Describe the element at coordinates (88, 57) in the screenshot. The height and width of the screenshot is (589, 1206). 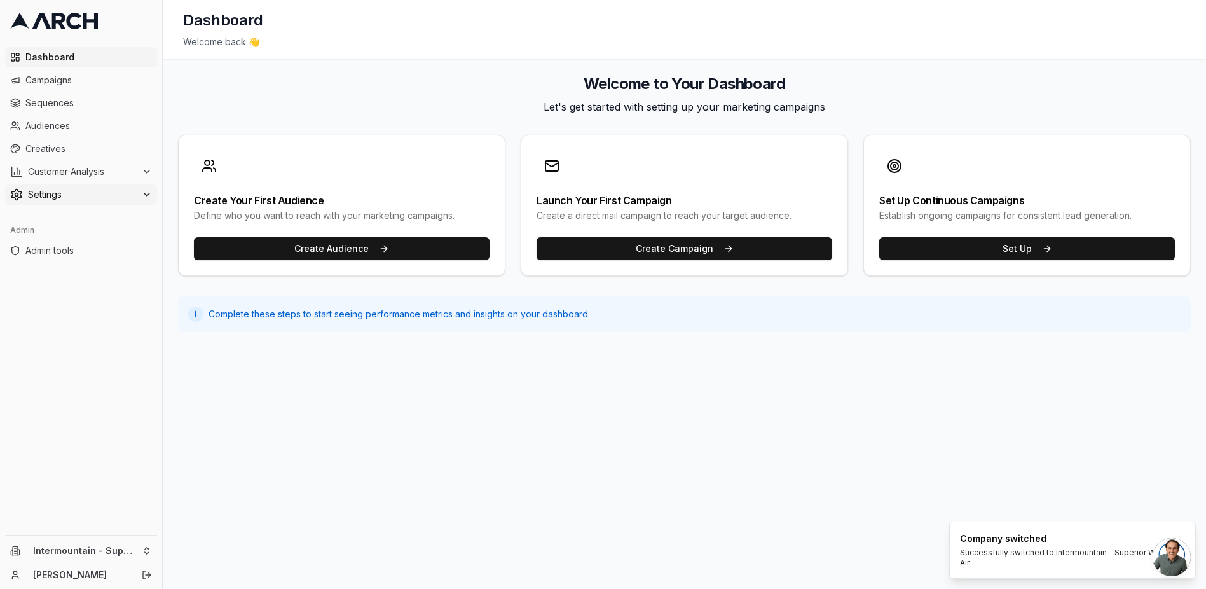
I see `span: Dashboard` at that location.